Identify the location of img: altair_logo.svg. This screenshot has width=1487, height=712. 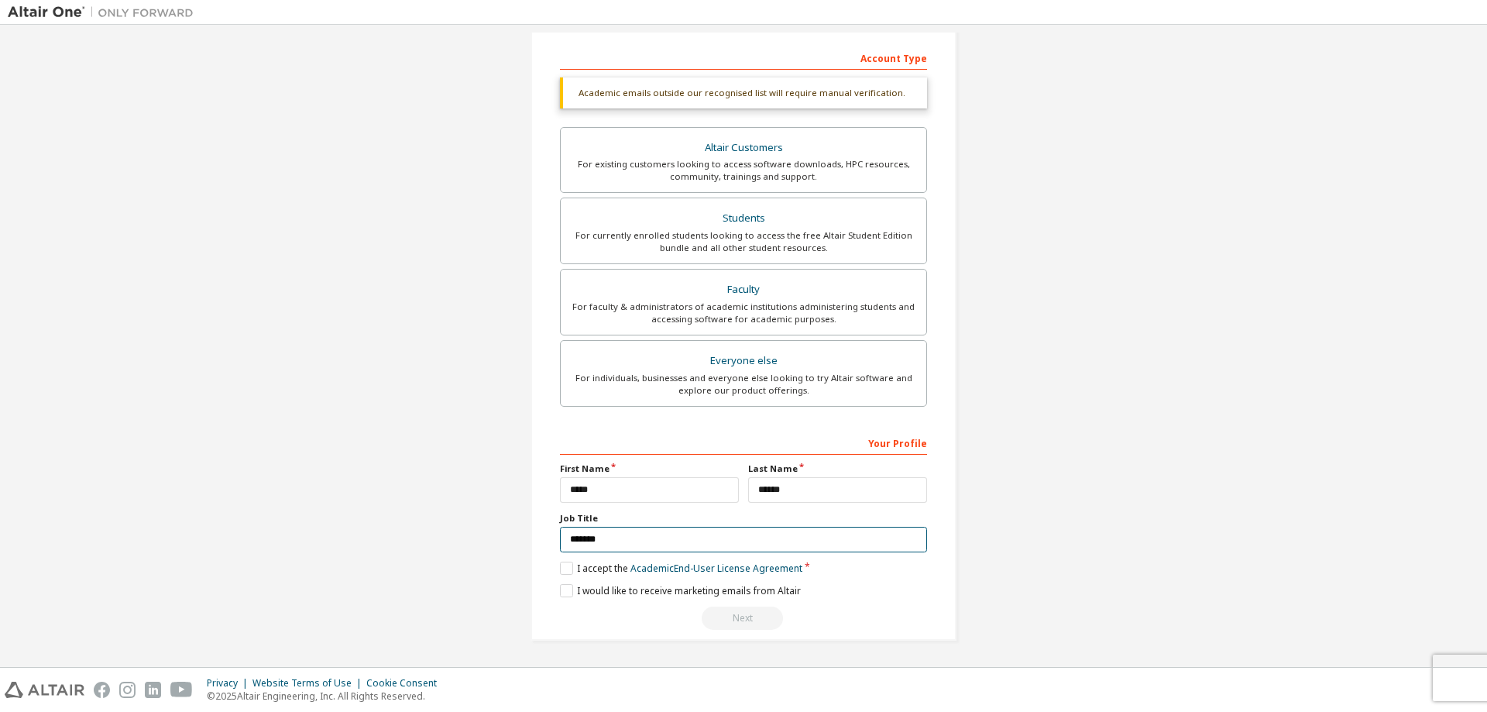
(44, 689).